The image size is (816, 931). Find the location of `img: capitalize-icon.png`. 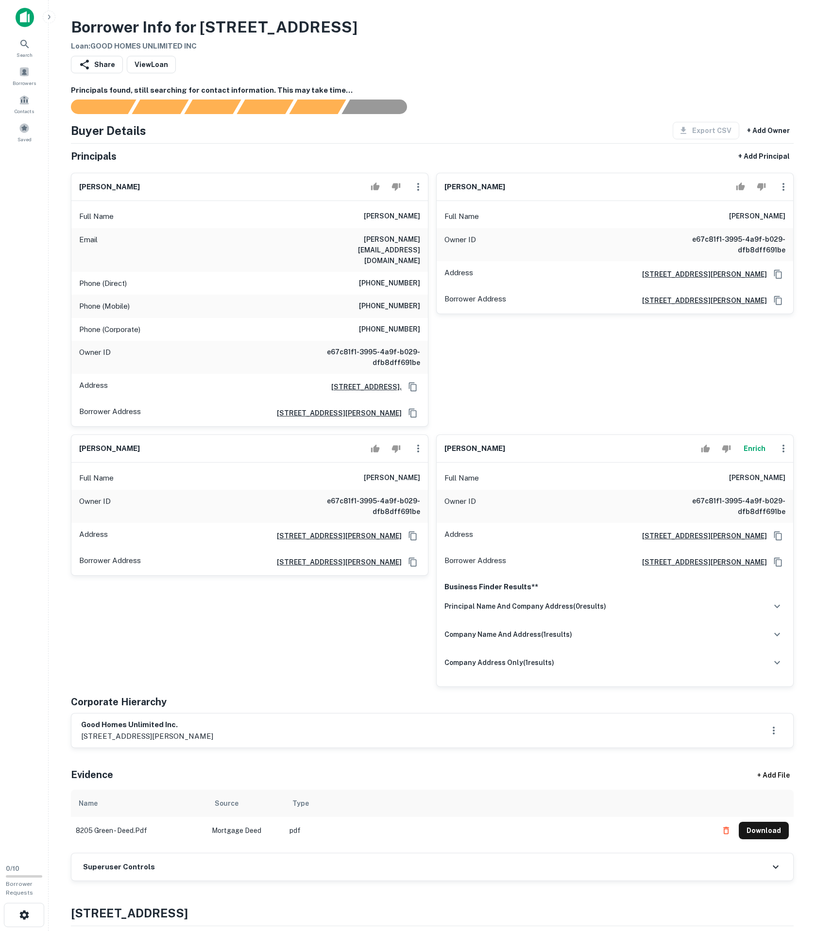

img: capitalize-icon.png is located at coordinates (25, 17).